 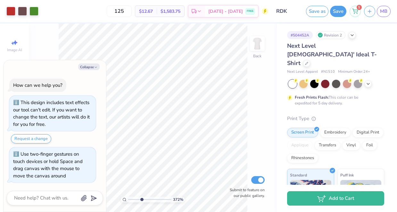 I want to click on div: Transfers, so click(x=327, y=145).